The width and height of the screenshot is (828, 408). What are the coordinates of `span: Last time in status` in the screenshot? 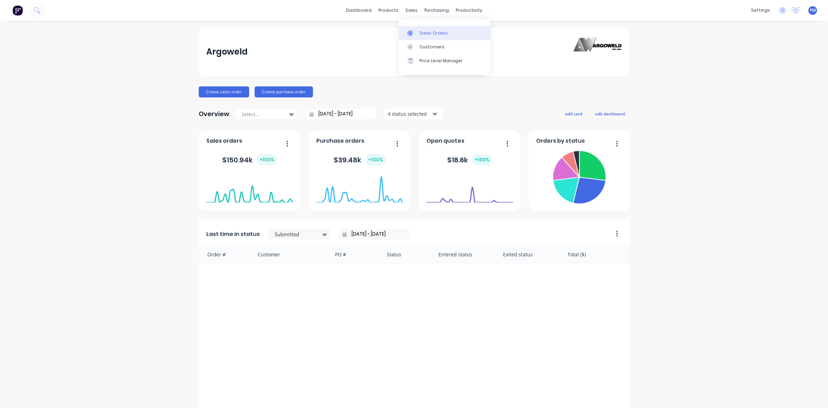 It's located at (233, 234).